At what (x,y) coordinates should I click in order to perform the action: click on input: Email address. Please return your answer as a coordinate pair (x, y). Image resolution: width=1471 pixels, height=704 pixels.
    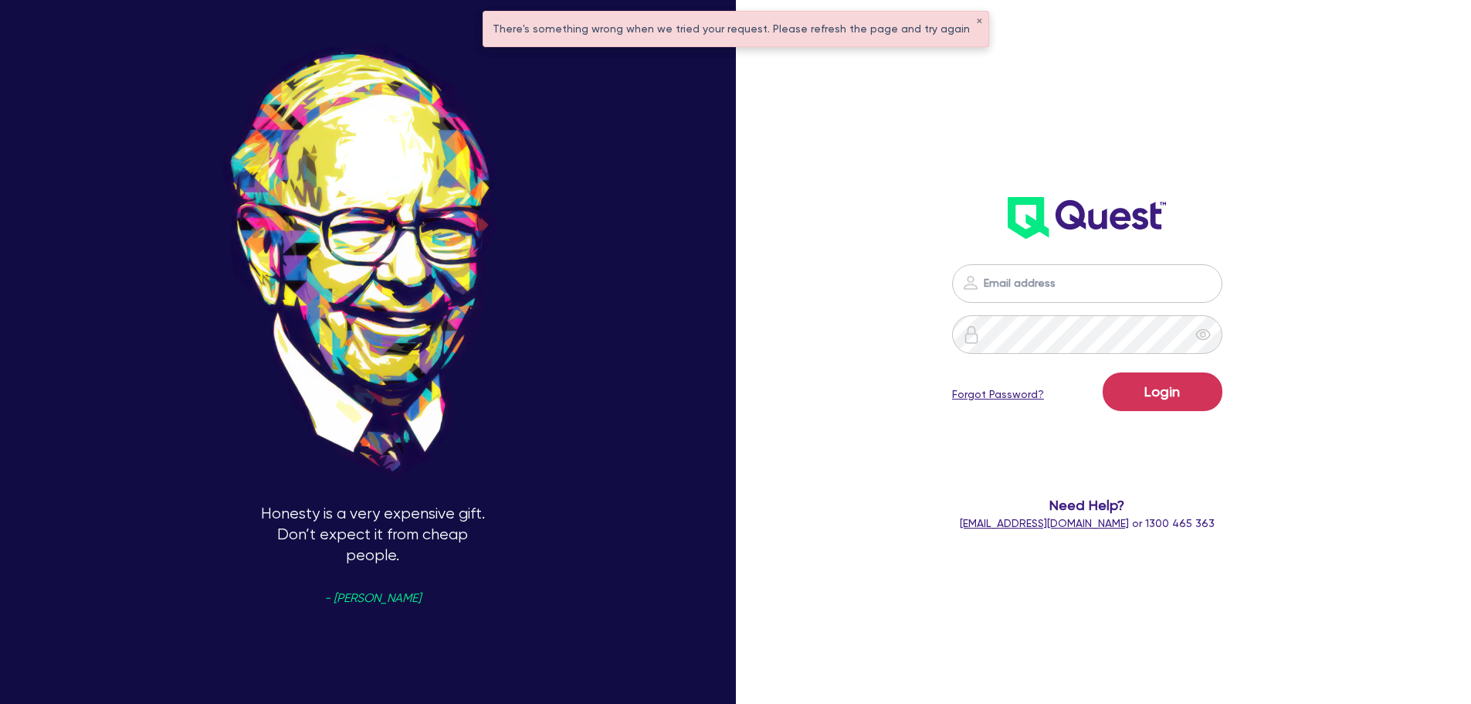
    Looking at the image, I should click on (1087, 283).